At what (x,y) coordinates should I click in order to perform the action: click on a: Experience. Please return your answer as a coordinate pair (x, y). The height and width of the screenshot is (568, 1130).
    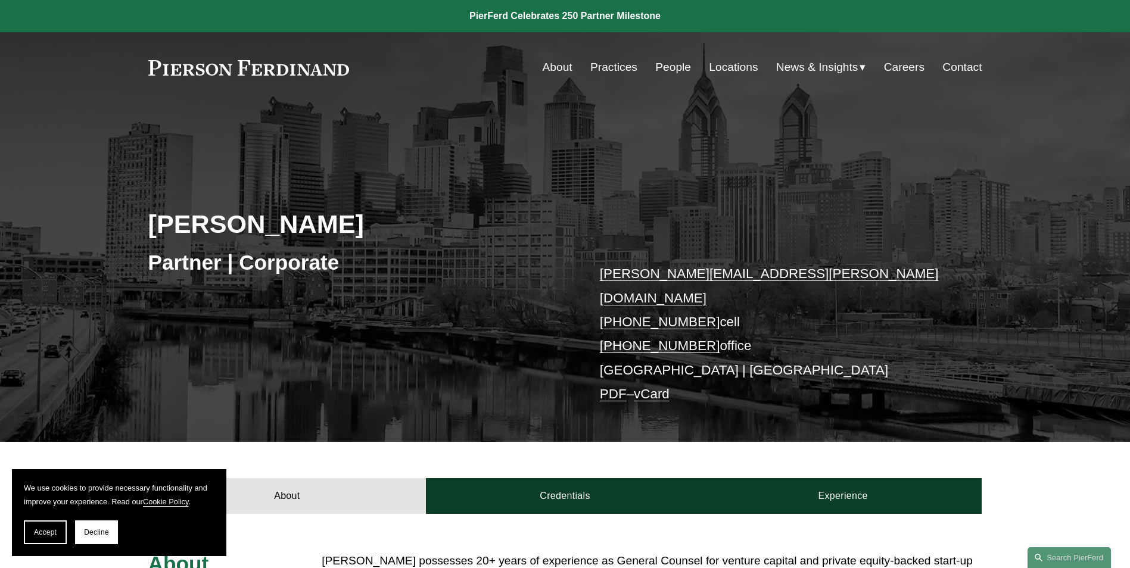
    Looking at the image, I should click on (843, 496).